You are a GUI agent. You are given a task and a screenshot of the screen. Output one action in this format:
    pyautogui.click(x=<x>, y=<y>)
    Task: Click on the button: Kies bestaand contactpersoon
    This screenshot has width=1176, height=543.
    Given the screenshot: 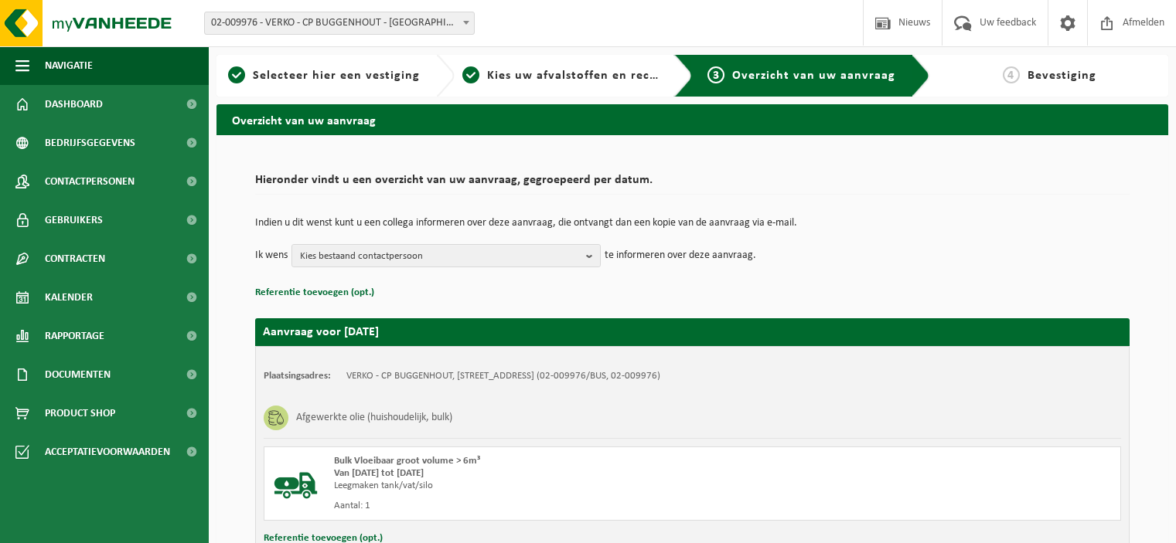 What is the action you would take?
    pyautogui.click(x=446, y=256)
    